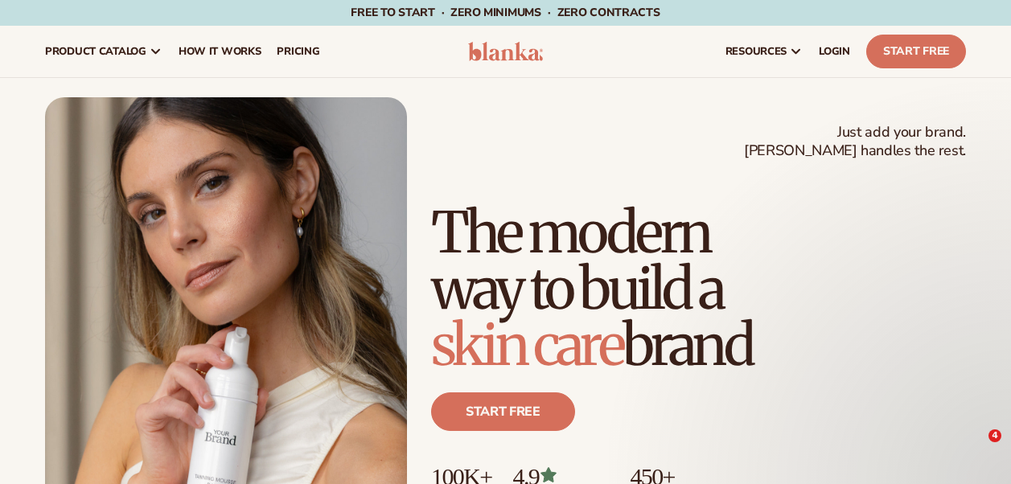  I want to click on span: skin care, so click(527, 345).